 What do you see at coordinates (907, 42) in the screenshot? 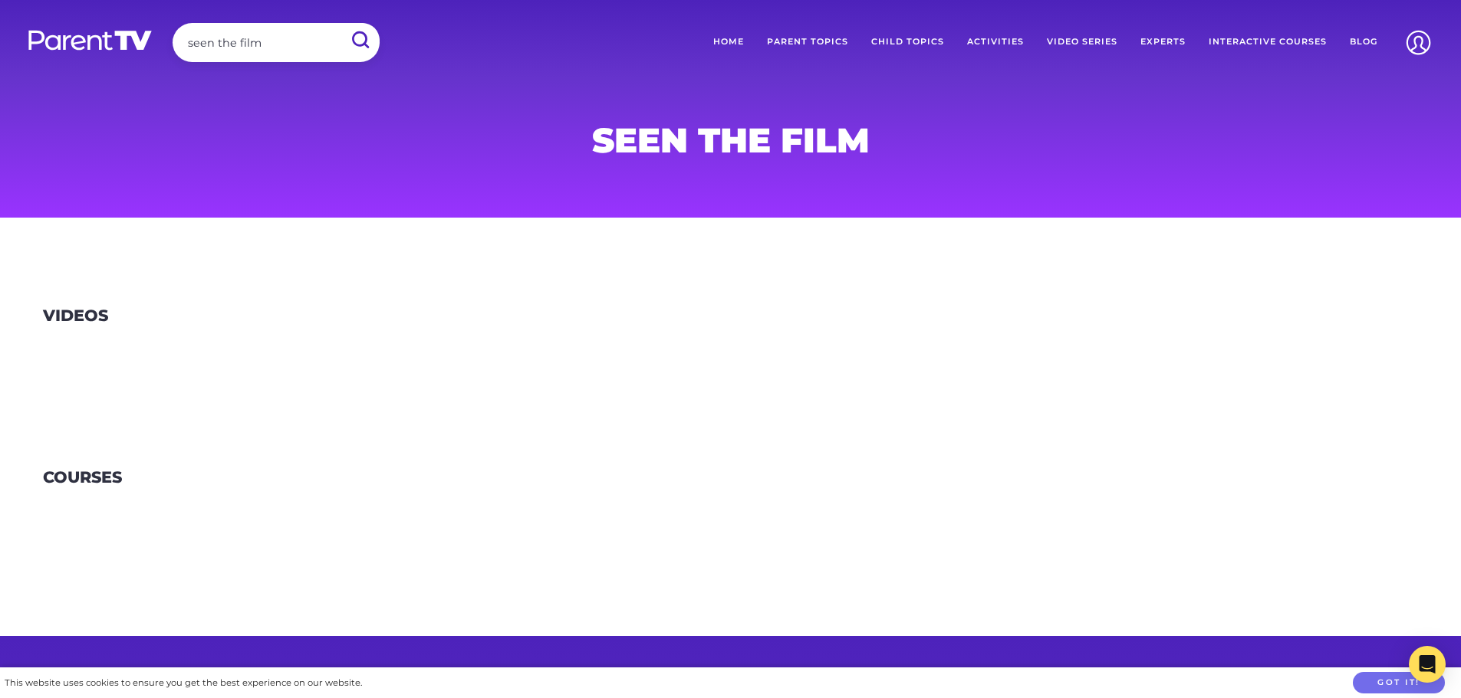
I see `a: Child Topics` at bounding box center [907, 42].